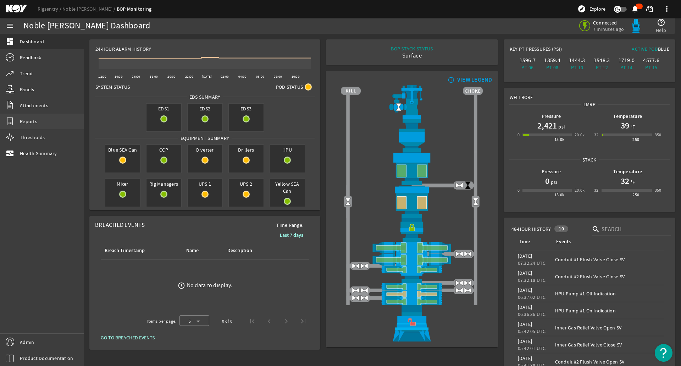 This screenshot has height=366, width=681. I want to click on span: CCP, so click(164, 150).